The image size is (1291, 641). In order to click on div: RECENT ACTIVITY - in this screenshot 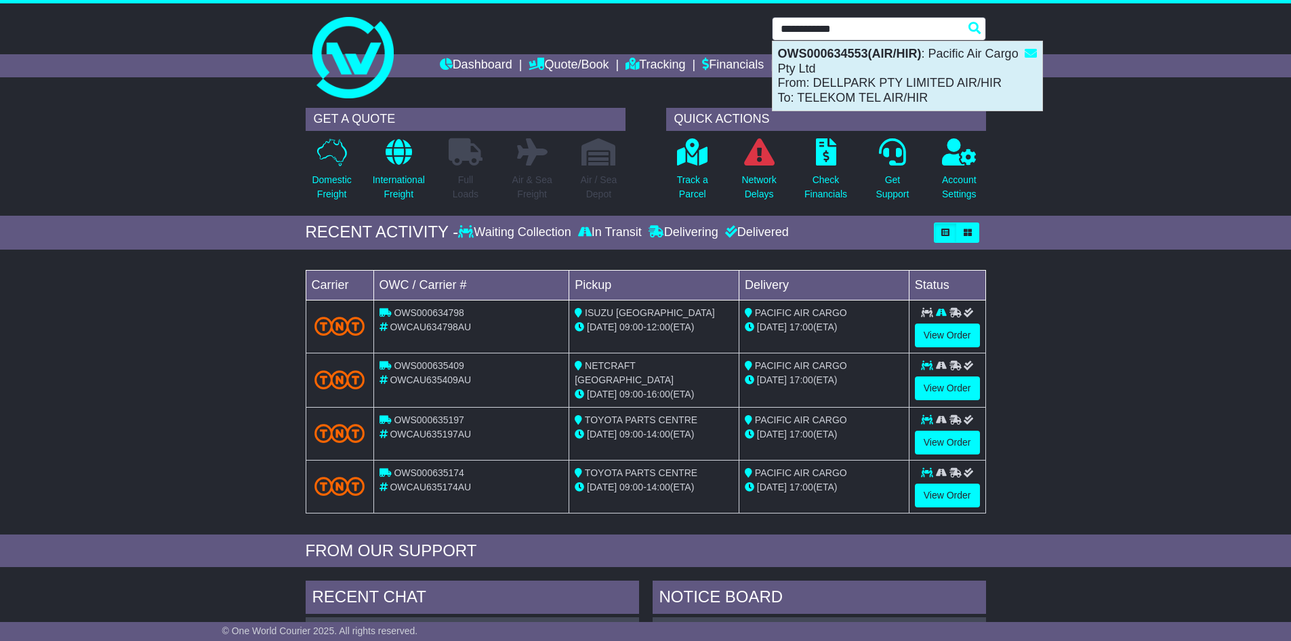, I will do `click(382, 232)`.